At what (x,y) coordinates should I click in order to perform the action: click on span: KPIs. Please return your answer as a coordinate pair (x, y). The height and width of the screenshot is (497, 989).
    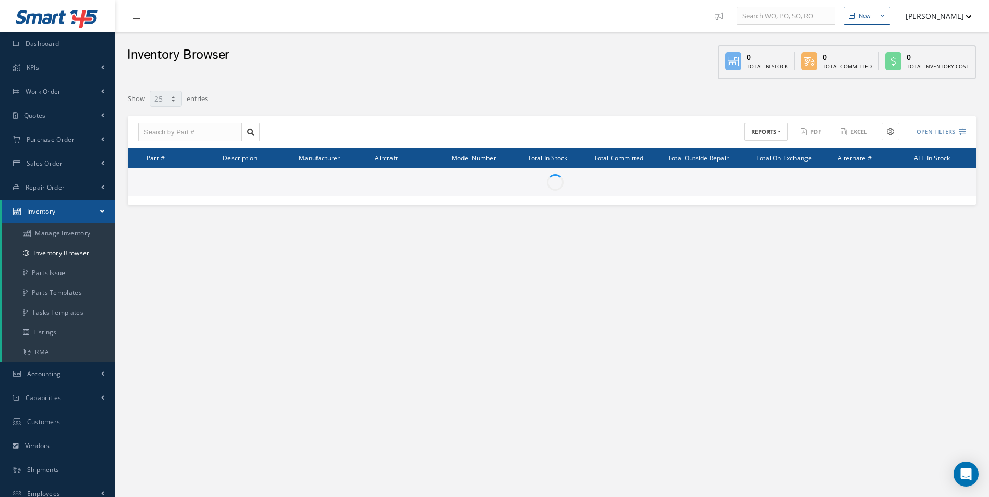
    Looking at the image, I should click on (33, 67).